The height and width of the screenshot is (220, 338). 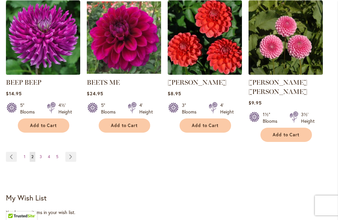 I want to click on span: $24.95, so click(x=95, y=93).